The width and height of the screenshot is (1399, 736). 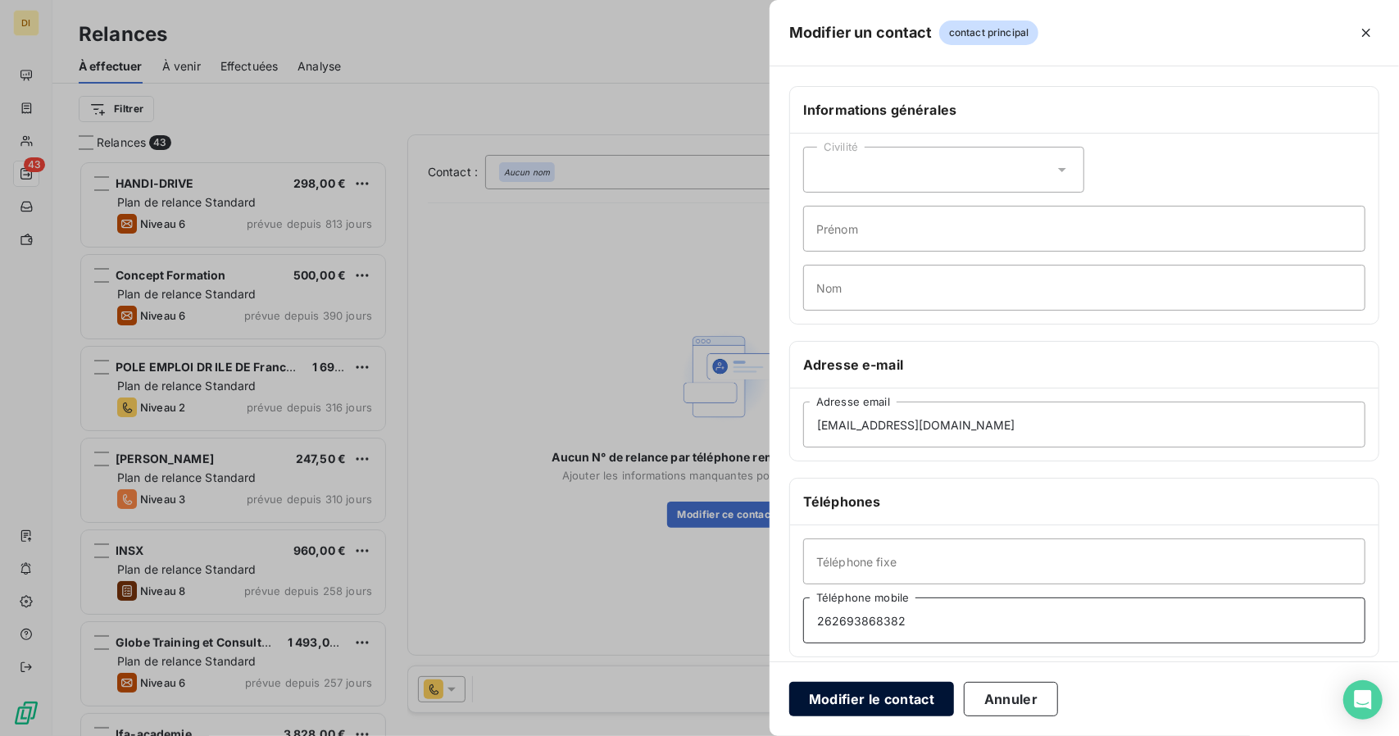 What do you see at coordinates (1084, 365) in the screenshot?
I see `h6: Adresse e-mail` at bounding box center [1084, 365].